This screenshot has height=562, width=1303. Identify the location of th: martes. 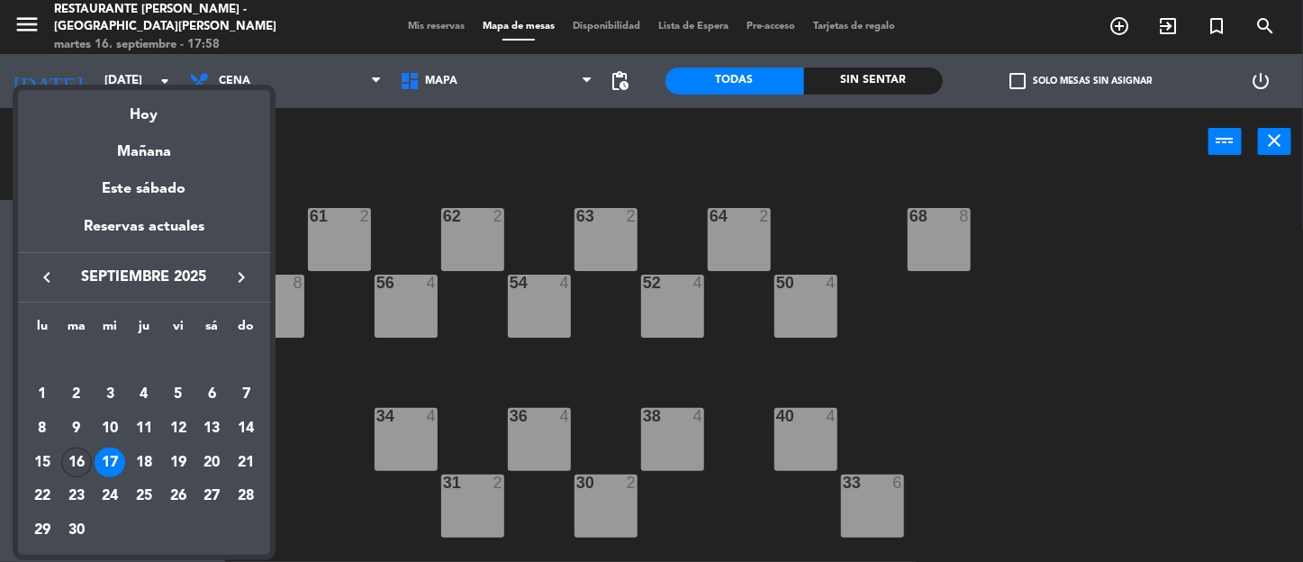
(77, 330).